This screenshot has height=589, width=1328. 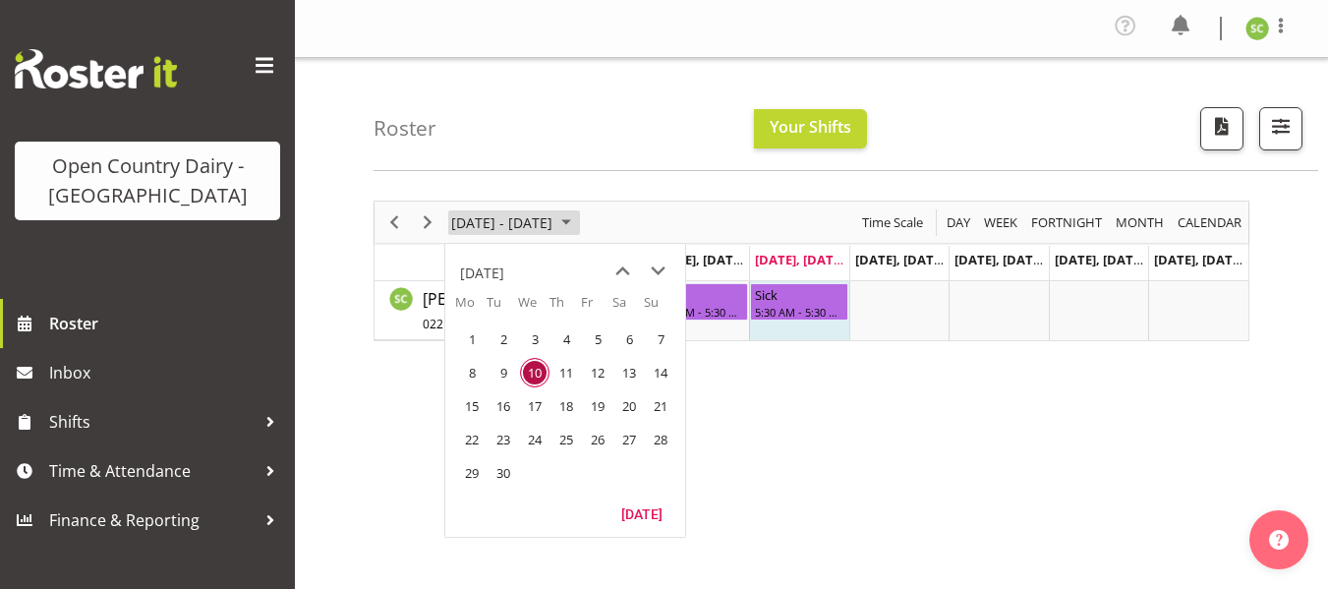 I want to click on span: Tuesday, September 30, 2025, so click(x=503, y=473).